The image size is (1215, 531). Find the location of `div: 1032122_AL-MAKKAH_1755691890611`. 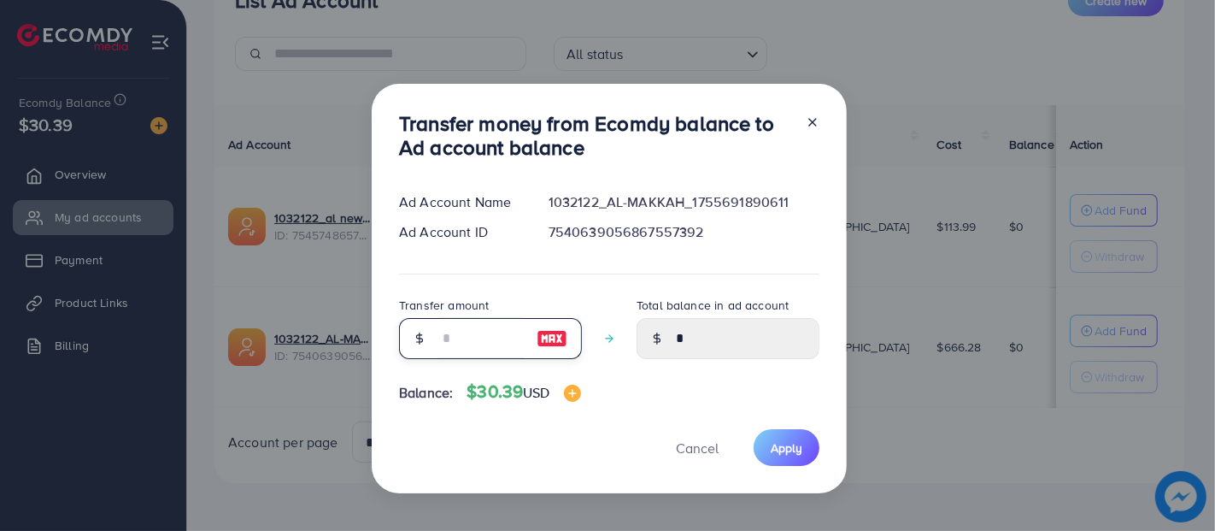

div: 1032122_AL-MAKKAH_1755691890611 is located at coordinates (683, 202).